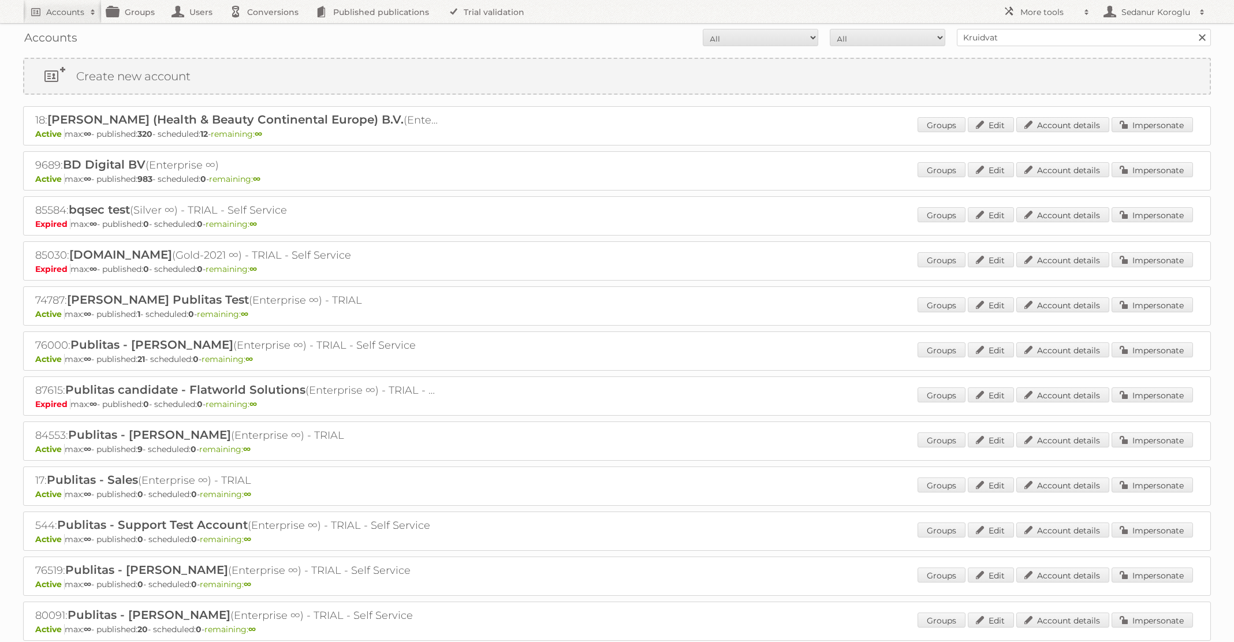 The height and width of the screenshot is (642, 1234). Describe the element at coordinates (237, 525) in the screenshot. I see `h2: 544: (Enterprise ∞) - TRIAL - Self Service` at that location.